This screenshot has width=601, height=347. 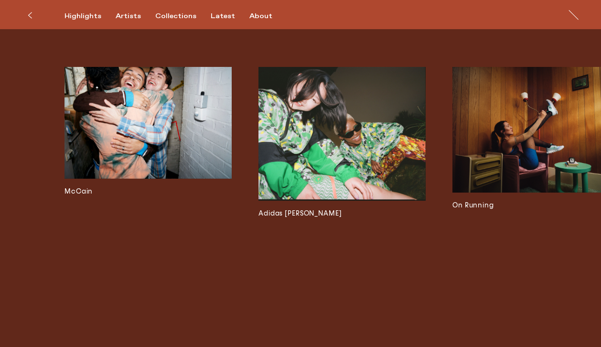 What do you see at coordinates (83, 16) in the screenshot?
I see `div: Highlights` at bounding box center [83, 16].